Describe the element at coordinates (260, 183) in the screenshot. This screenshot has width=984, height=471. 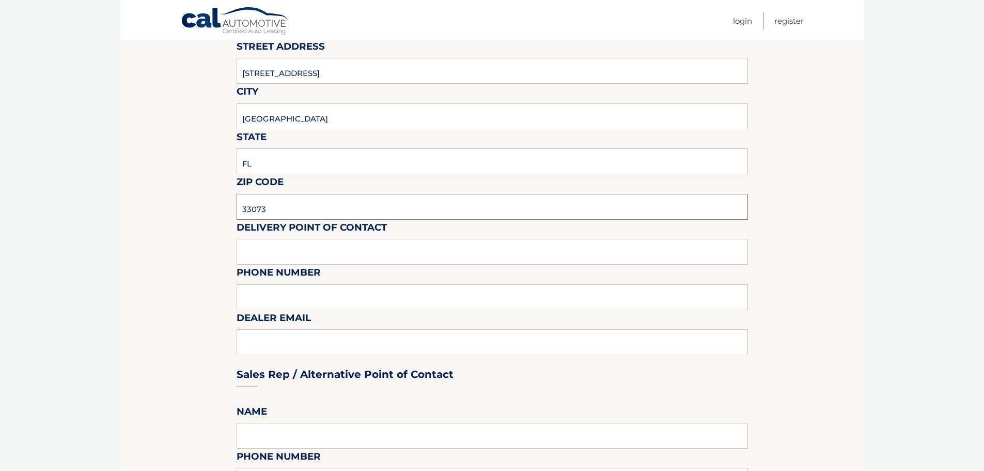
I see `label: Zip Code` at that location.